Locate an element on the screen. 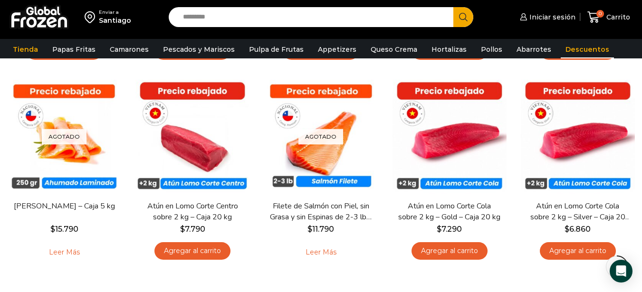 The image size is (642, 292). a: Agregar al carrito: “Atún en Lomo Corte Cola sobre 2 kg - Silver - Caja 20 kg” is located at coordinates (578, 251).